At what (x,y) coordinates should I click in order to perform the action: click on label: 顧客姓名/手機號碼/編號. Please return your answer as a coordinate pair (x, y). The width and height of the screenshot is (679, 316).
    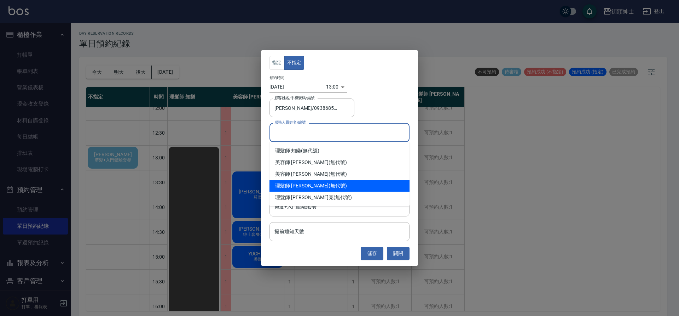
    Looking at the image, I should click on (295, 98).